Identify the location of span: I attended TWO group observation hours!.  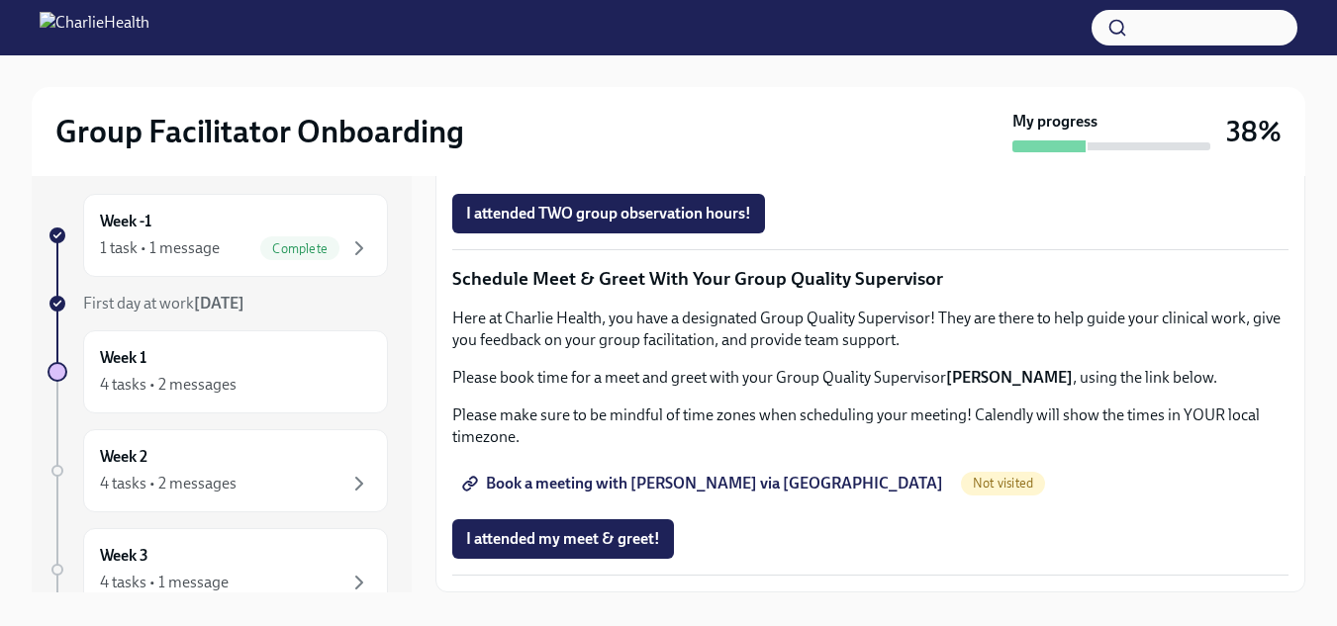
(609, 214).